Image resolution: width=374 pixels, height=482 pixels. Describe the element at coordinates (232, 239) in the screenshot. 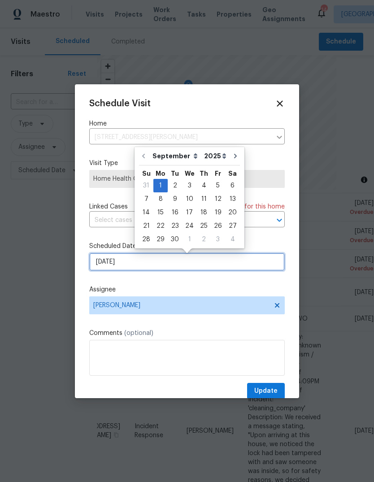

I see `div: Sat Oct 04 2025` at that location.